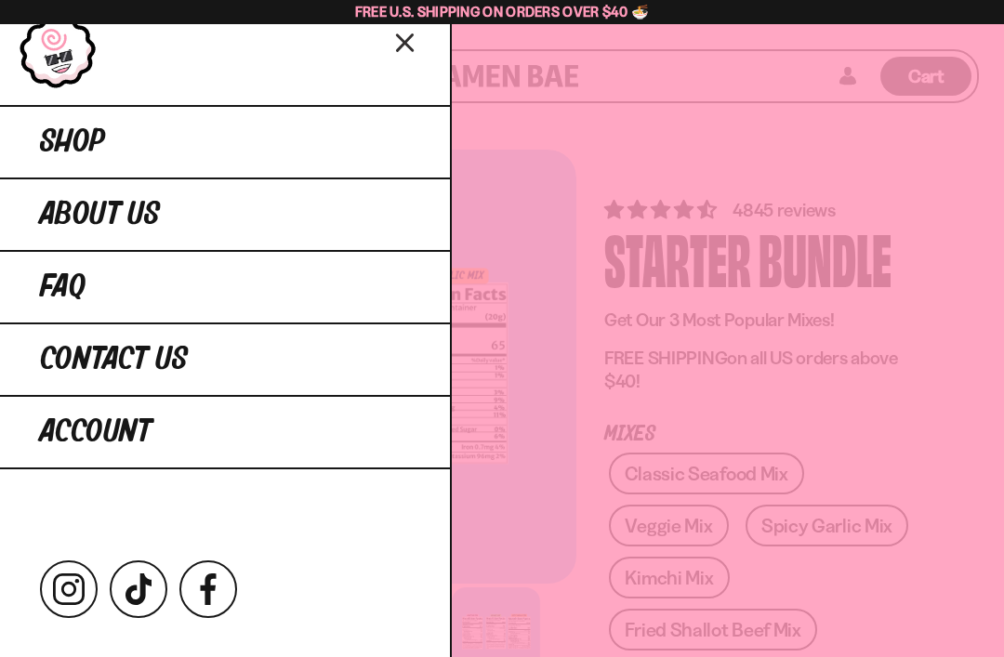  What do you see at coordinates (502, 11) in the screenshot?
I see `span: Free U.S. Shipping on Orders over $40 🍜` at bounding box center [502, 11].